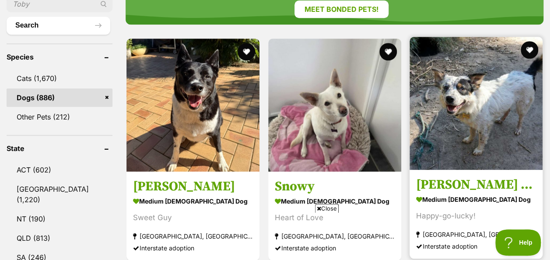 Image resolution: width=550 pixels, height=260 pixels. I want to click on a: Meet bonded pets!, so click(341, 9).